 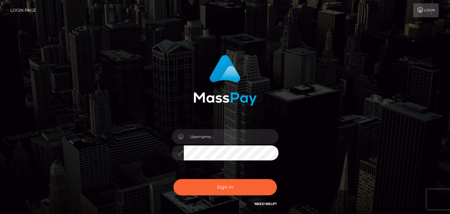 What do you see at coordinates (23, 10) in the screenshot?
I see `a: Login Page` at bounding box center [23, 10].